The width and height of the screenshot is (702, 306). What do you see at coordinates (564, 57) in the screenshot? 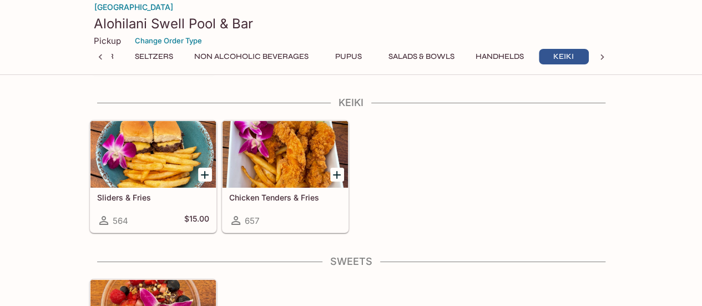
I see `button: Keiki` at bounding box center [564, 57].